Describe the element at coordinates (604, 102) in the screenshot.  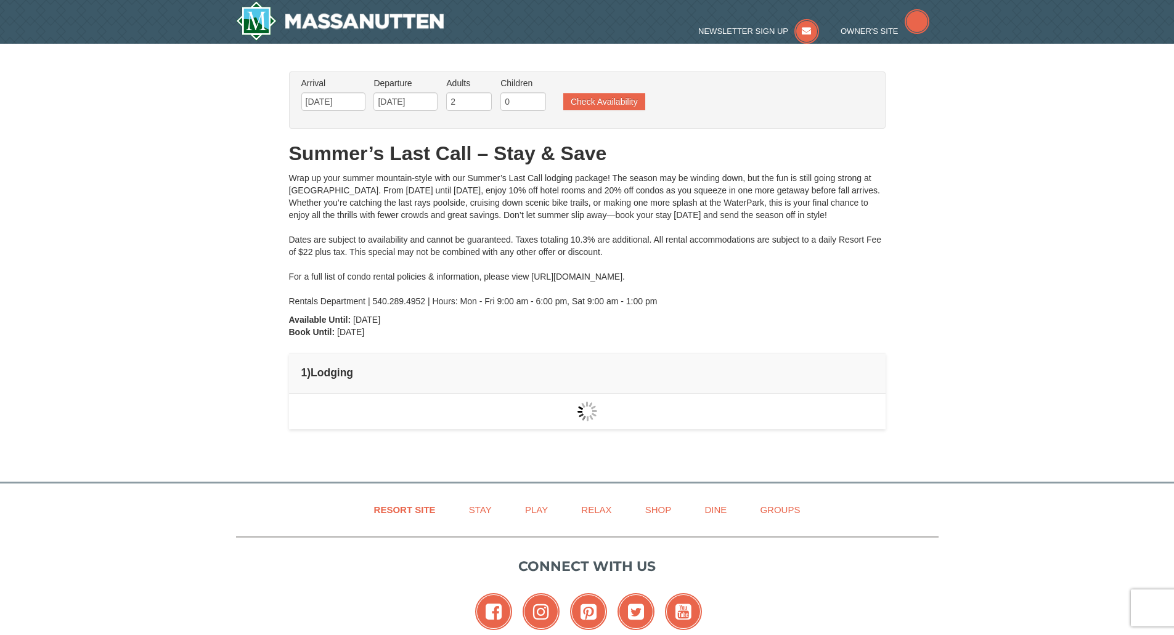
I see `button: Check Availability` at that location.